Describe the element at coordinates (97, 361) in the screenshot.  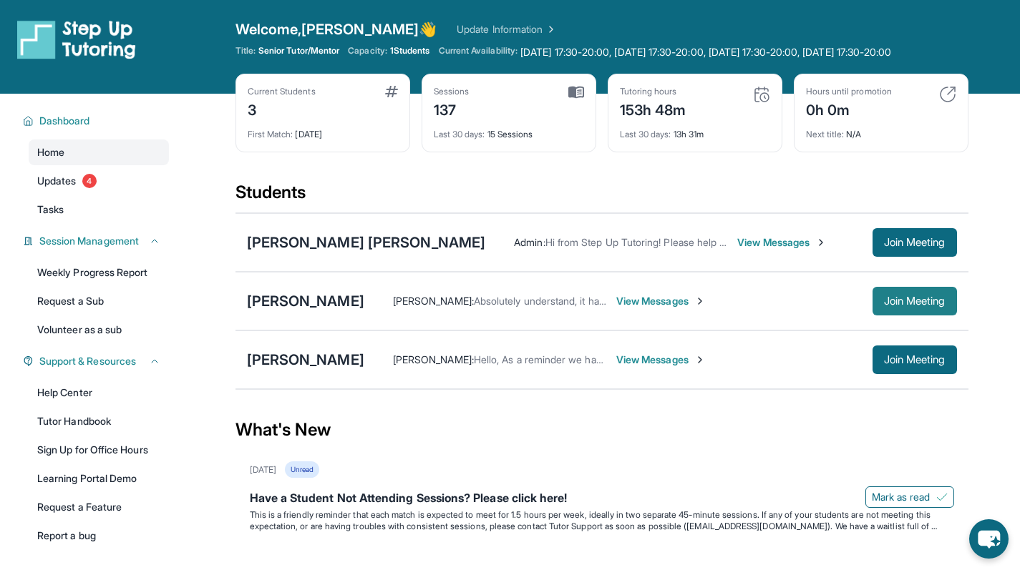
I see `button: Support & Resources` at that location.